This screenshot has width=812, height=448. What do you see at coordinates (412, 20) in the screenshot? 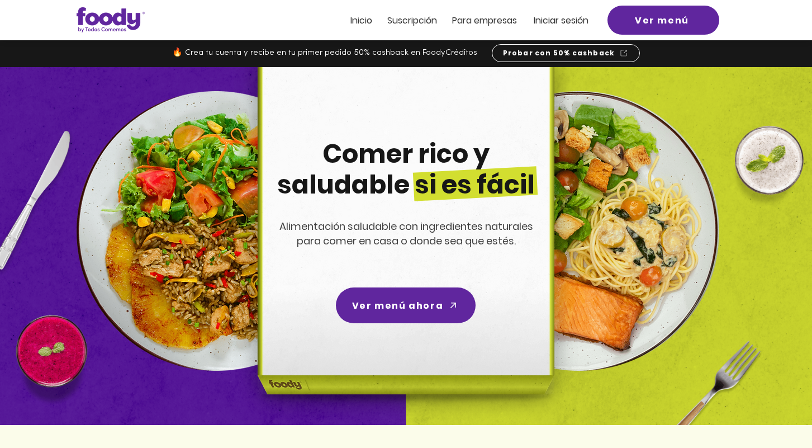
I see `span: Suscripción` at bounding box center [412, 20].